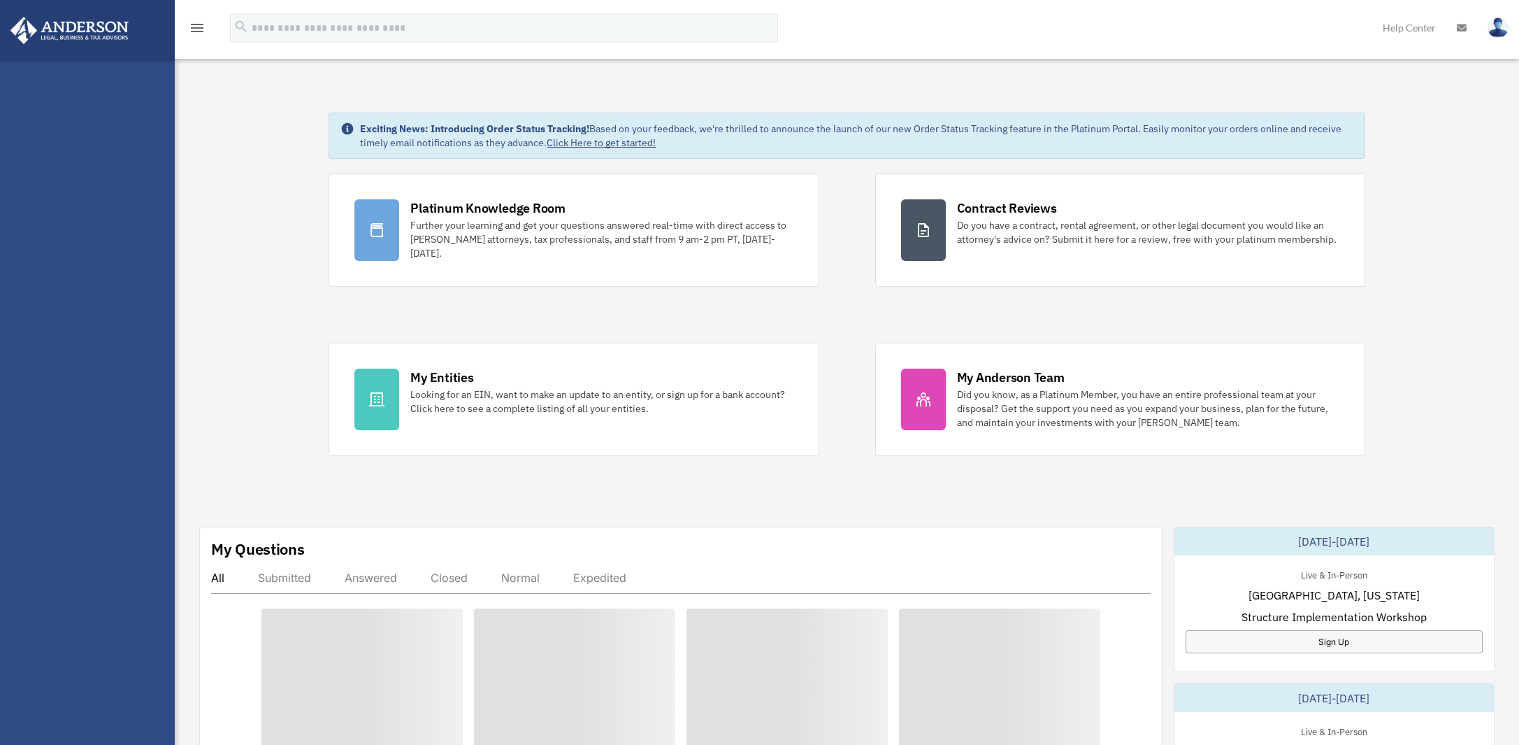 The width and height of the screenshot is (1519, 745). Describe the element at coordinates (217, 577) in the screenshot. I see `div: All` at that location.